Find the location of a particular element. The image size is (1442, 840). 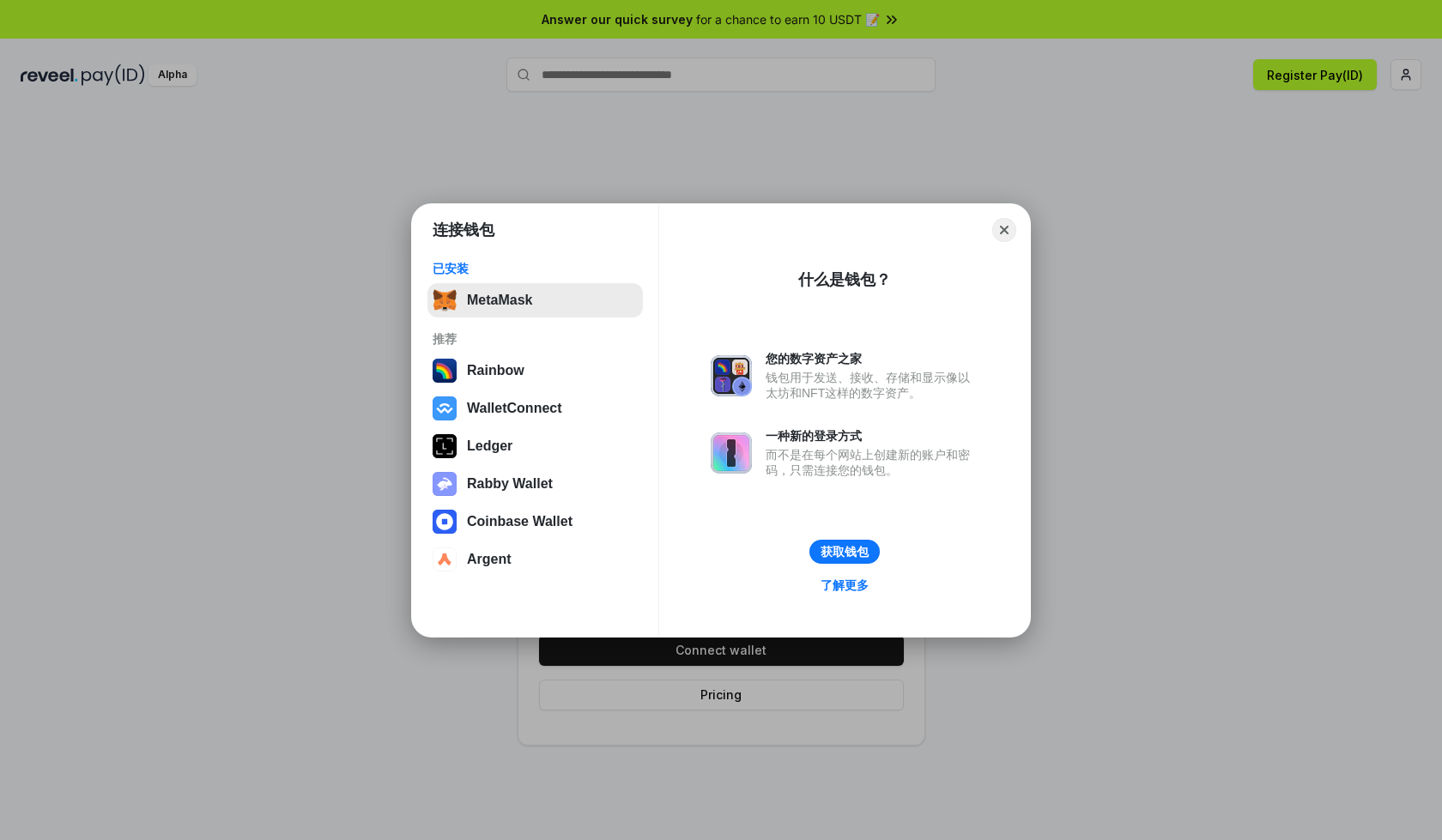

div: 而不是在每个网站上创建新的账户和密码，只需连接您的钱包。 is located at coordinates (872, 463).